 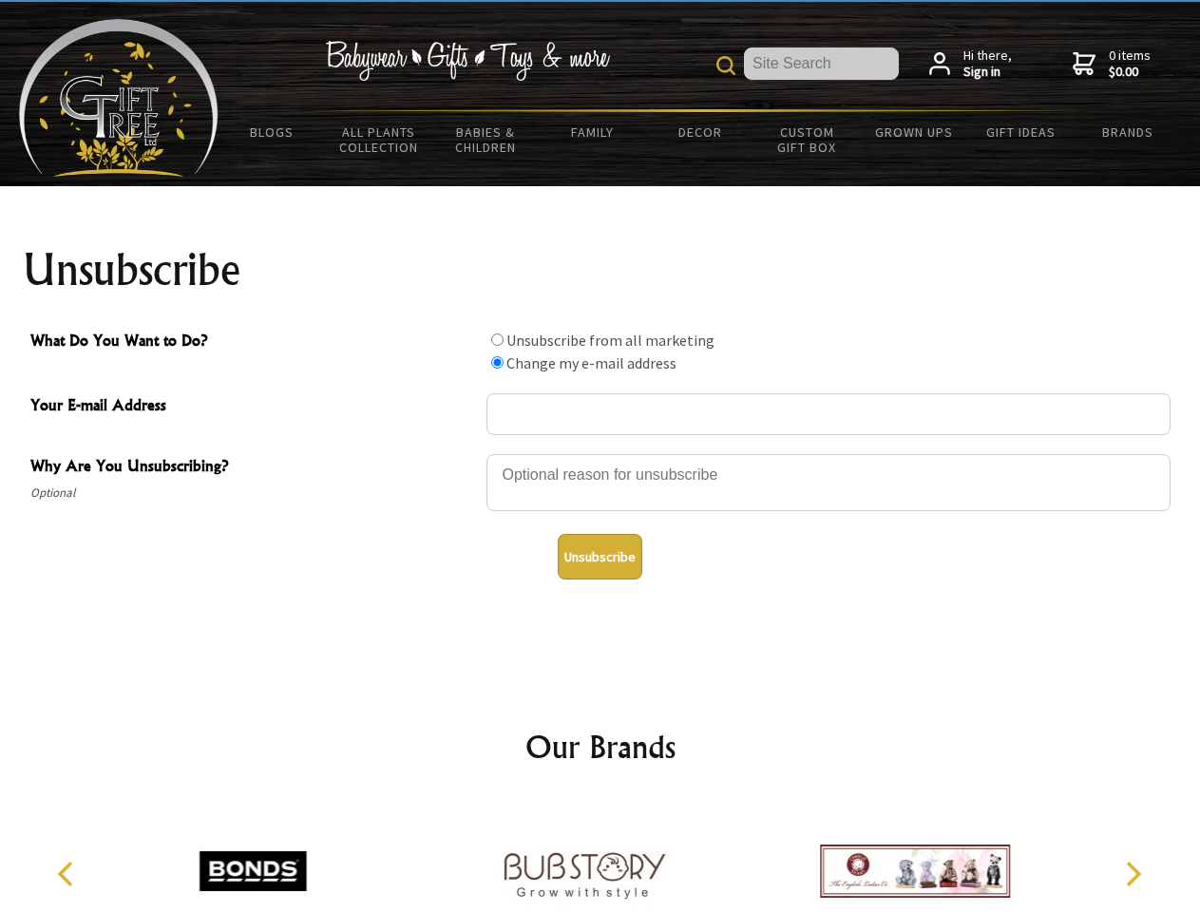 I want to click on label: Unsubscribe from all marketing, so click(x=610, y=340).